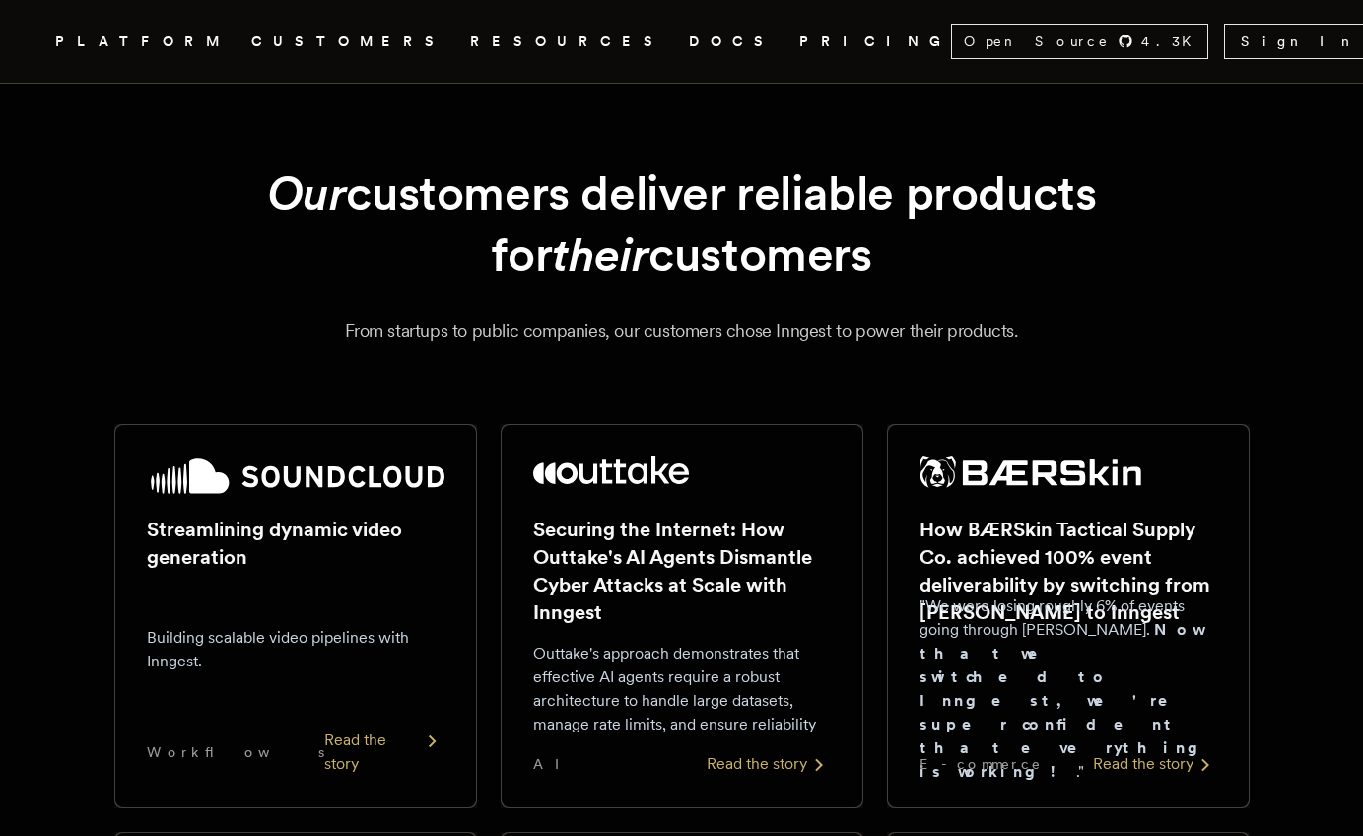 This screenshot has width=1363, height=836. Describe the element at coordinates (1031, 472) in the screenshot. I see `img: BÆRSkin Tactical Supply Co.` at that location.